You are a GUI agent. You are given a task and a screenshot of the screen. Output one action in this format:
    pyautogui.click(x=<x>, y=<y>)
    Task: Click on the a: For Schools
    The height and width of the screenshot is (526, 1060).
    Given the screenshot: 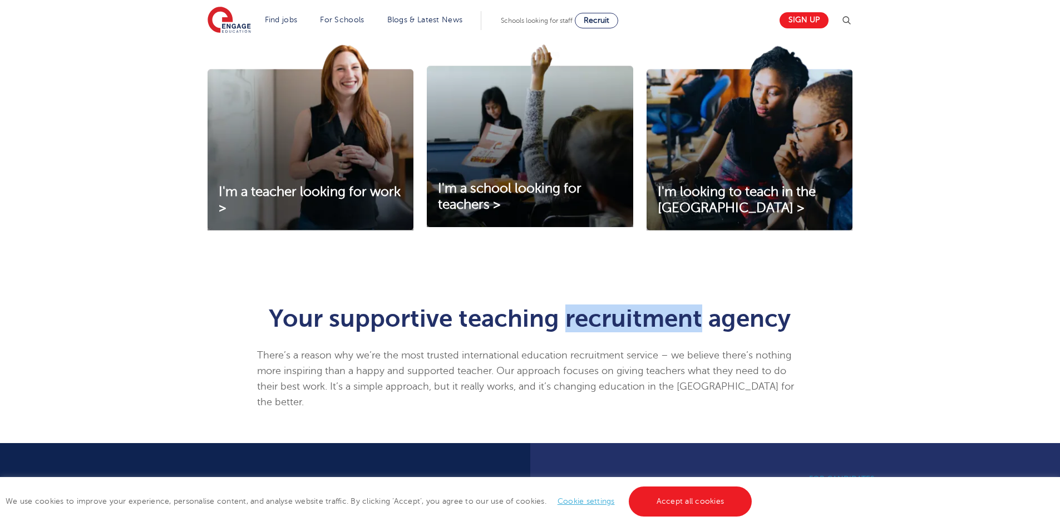 What is the action you would take?
    pyautogui.click(x=342, y=19)
    